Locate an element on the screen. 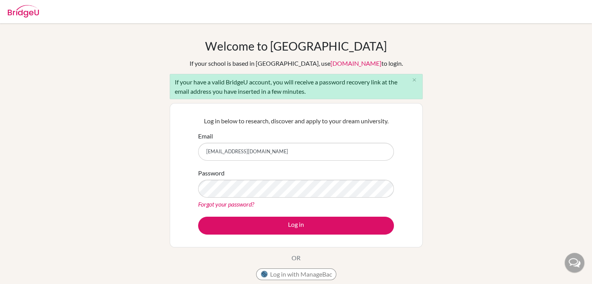  button: Log in with ManageBac is located at coordinates (296, 274).